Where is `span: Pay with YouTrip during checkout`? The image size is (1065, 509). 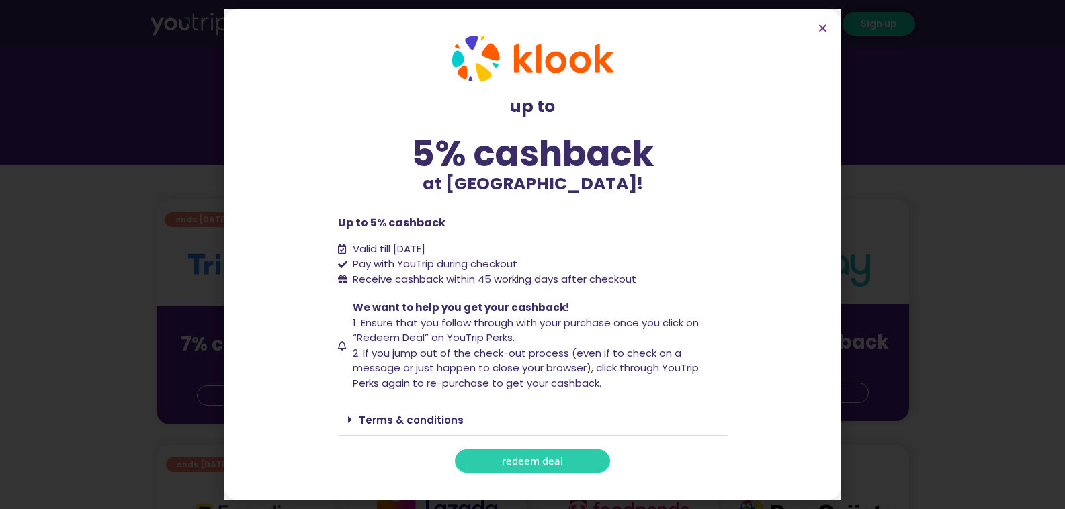 span: Pay with YouTrip during checkout is located at coordinates (433, 264).